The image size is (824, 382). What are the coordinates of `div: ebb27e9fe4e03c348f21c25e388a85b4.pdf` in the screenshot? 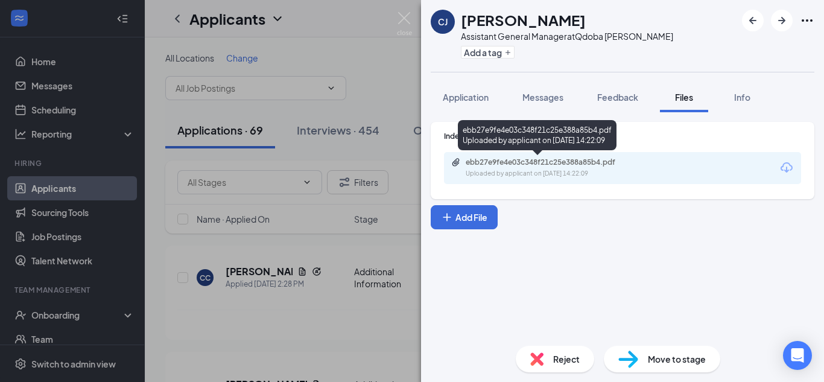 It's located at (550, 162).